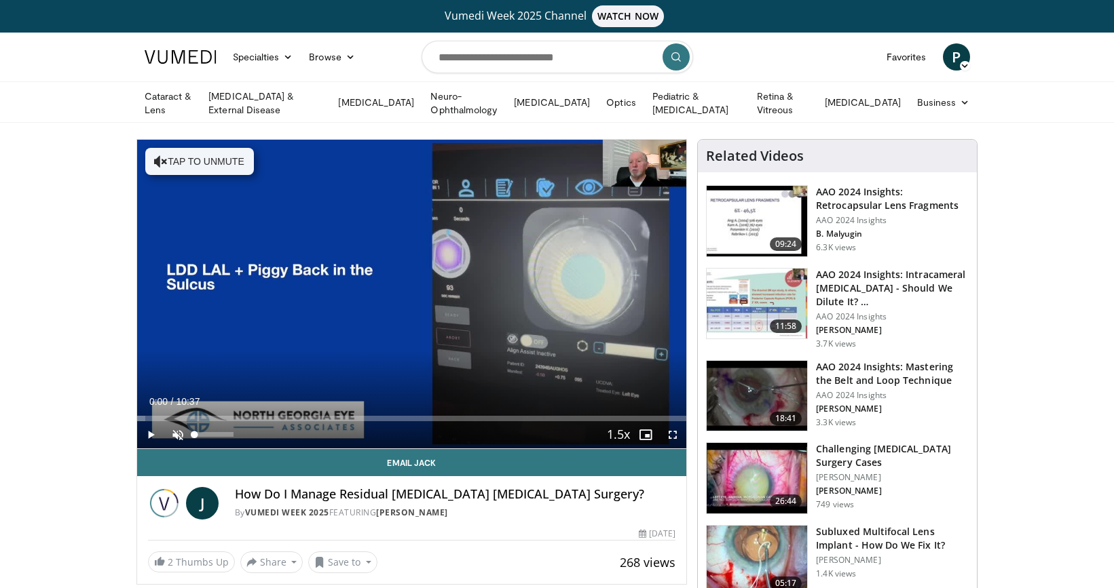 Image resolution: width=1114 pixels, height=588 pixels. Describe the element at coordinates (332, 57) in the screenshot. I see `a: Browse` at that location.